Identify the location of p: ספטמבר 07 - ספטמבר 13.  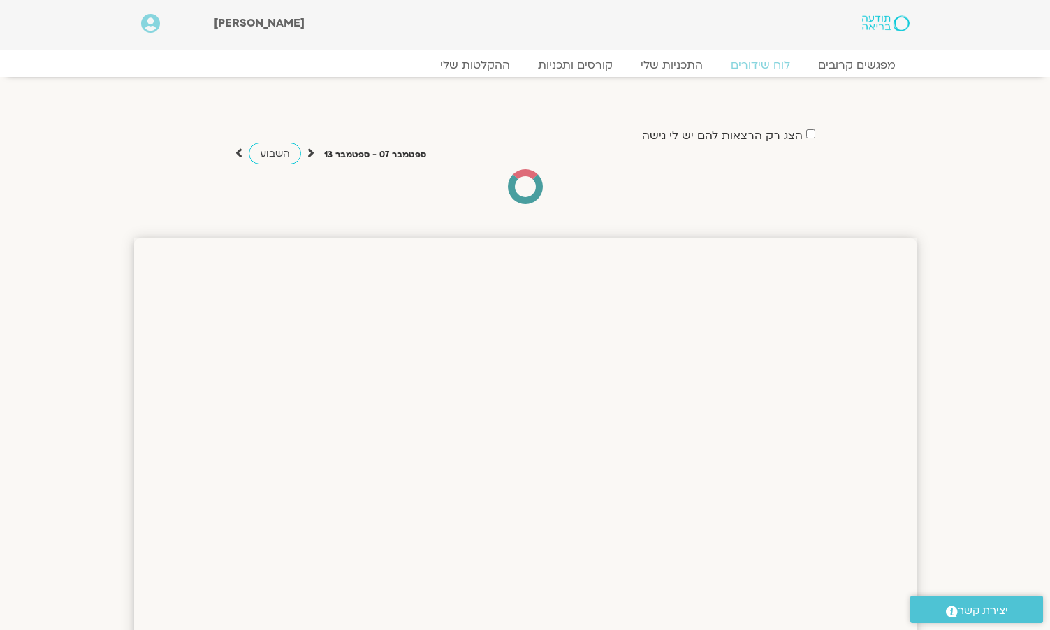
(375, 154).